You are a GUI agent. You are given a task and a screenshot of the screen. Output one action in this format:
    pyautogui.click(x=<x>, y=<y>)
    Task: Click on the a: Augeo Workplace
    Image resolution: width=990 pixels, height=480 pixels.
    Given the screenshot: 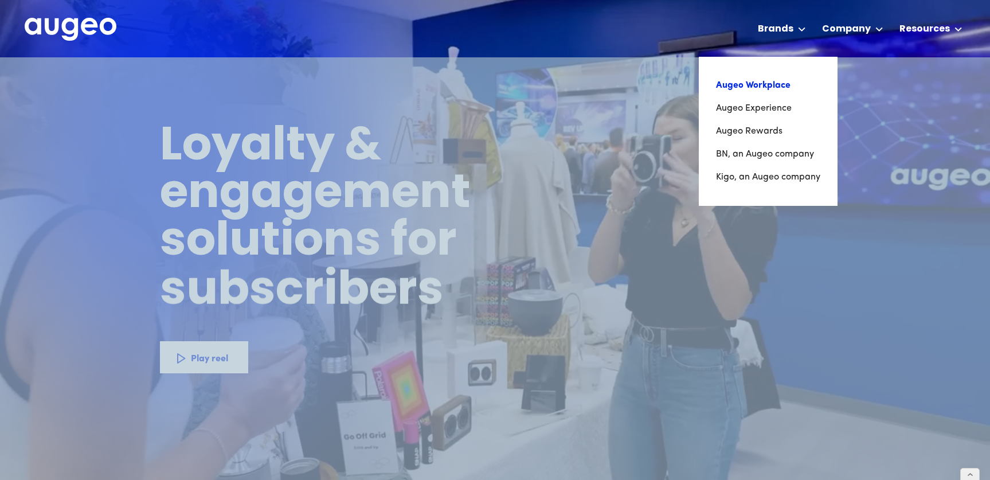 What is the action you would take?
    pyautogui.click(x=768, y=85)
    